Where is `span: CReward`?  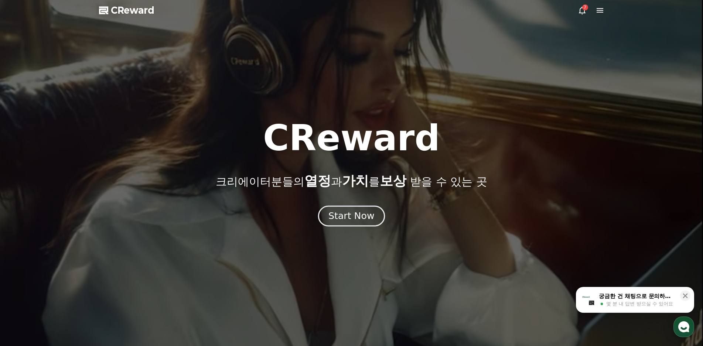
span: CReward is located at coordinates (133, 10).